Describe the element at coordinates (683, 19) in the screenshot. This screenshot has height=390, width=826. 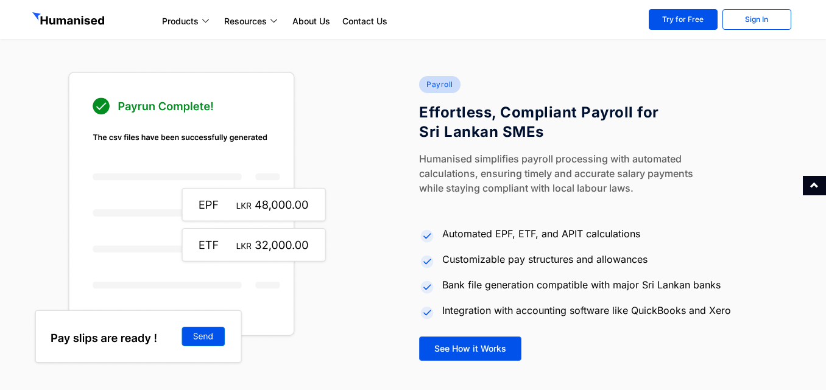
I see `a: Try for Free` at that location.